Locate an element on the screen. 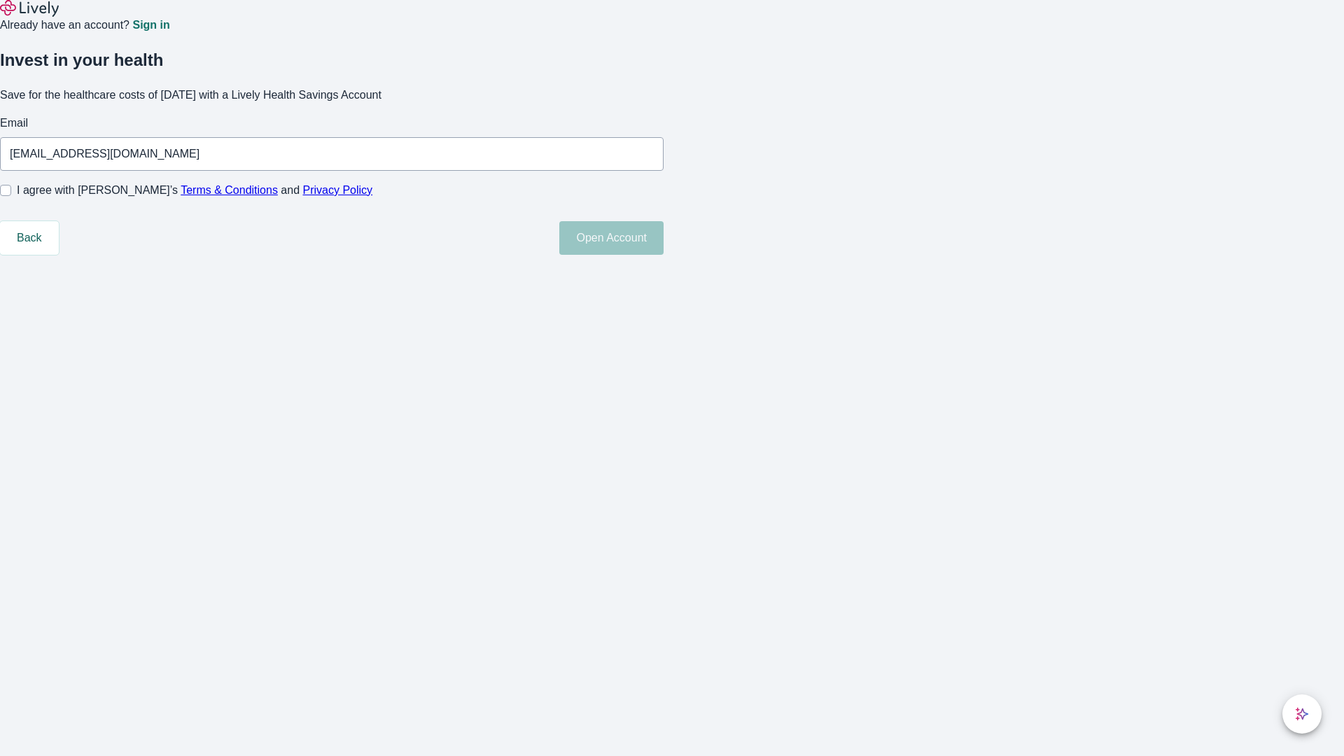 The height and width of the screenshot is (756, 1344). a: Privacy Policy is located at coordinates (338, 190).